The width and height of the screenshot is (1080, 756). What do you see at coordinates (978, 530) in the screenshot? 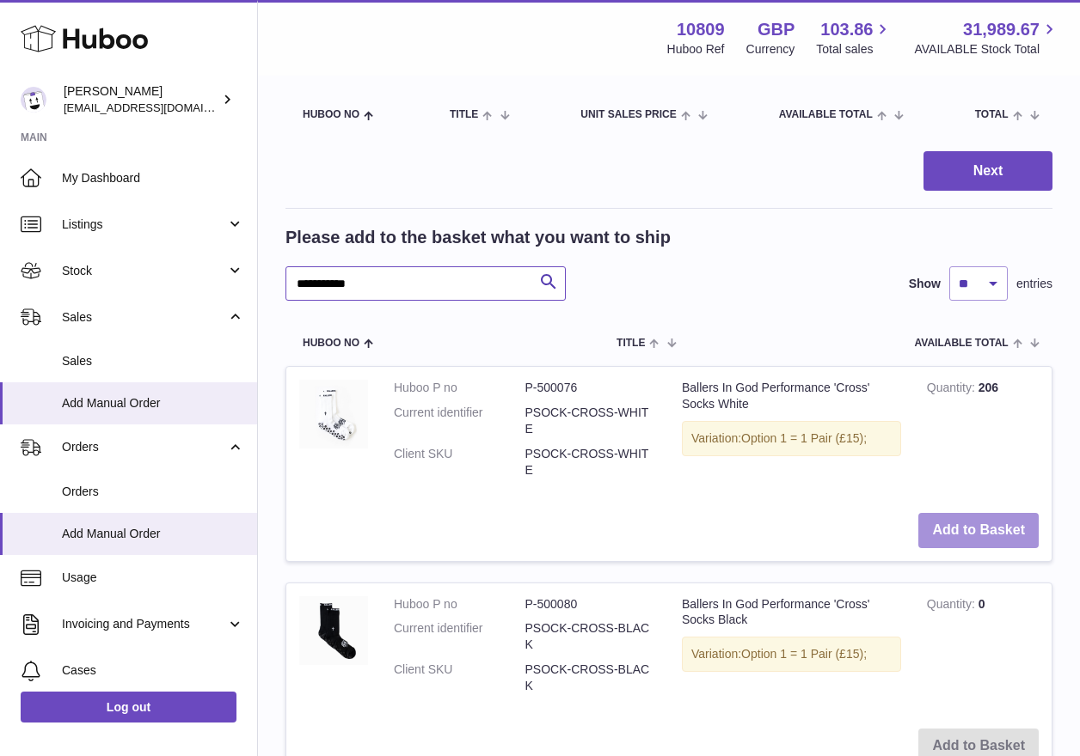
I see `button: Add to Basket` at bounding box center [978, 530].